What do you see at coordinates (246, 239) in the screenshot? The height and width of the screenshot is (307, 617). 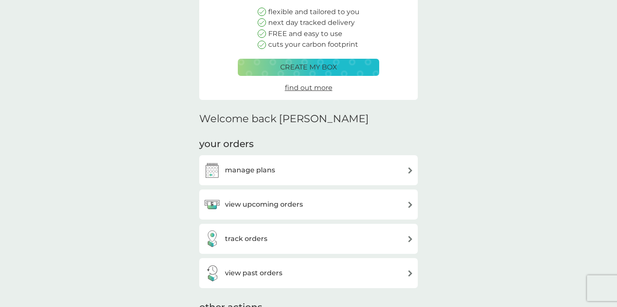 I see `h3: track orders` at bounding box center [246, 239].